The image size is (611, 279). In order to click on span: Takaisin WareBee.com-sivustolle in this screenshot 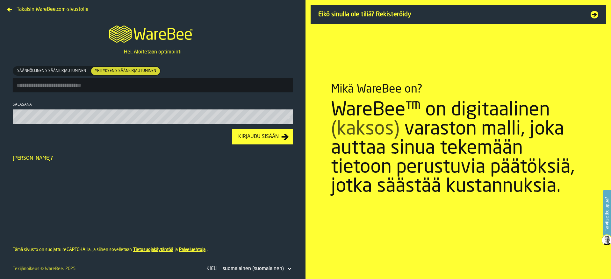, I will do `click(53, 10)`.